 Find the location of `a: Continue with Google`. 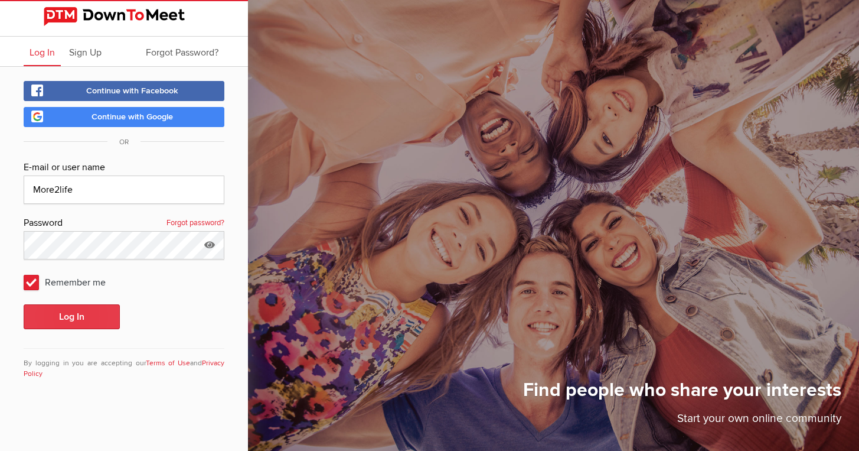

a: Continue with Google is located at coordinates (124, 117).